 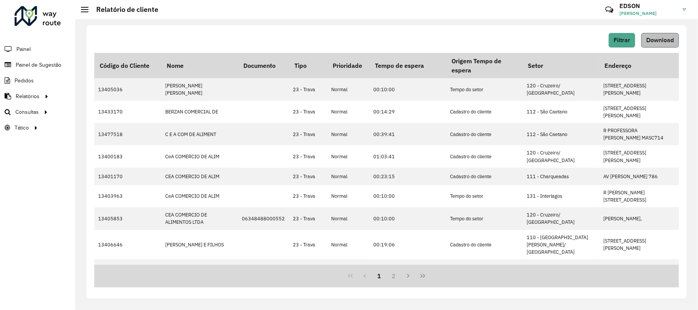 I want to click on span: Painel, so click(x=23, y=49).